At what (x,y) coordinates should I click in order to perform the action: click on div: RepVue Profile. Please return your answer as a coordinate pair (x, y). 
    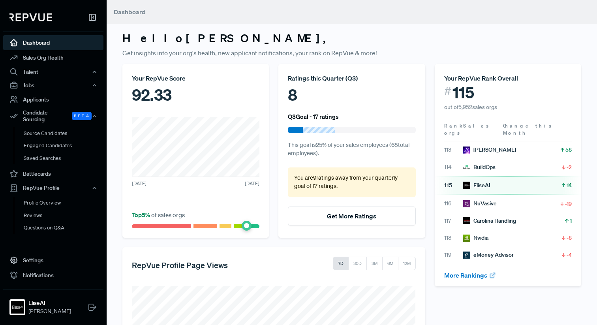
    Looking at the image, I should click on (53, 188).